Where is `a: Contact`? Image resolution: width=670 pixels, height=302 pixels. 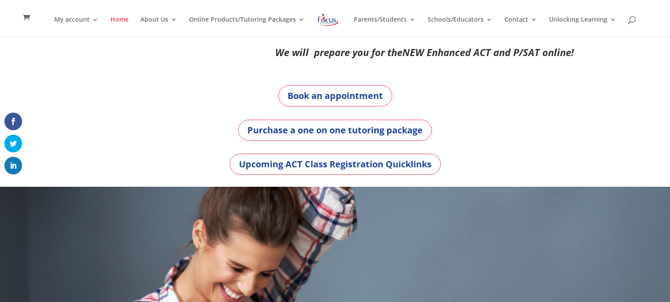
a: Contact is located at coordinates (521, 26).